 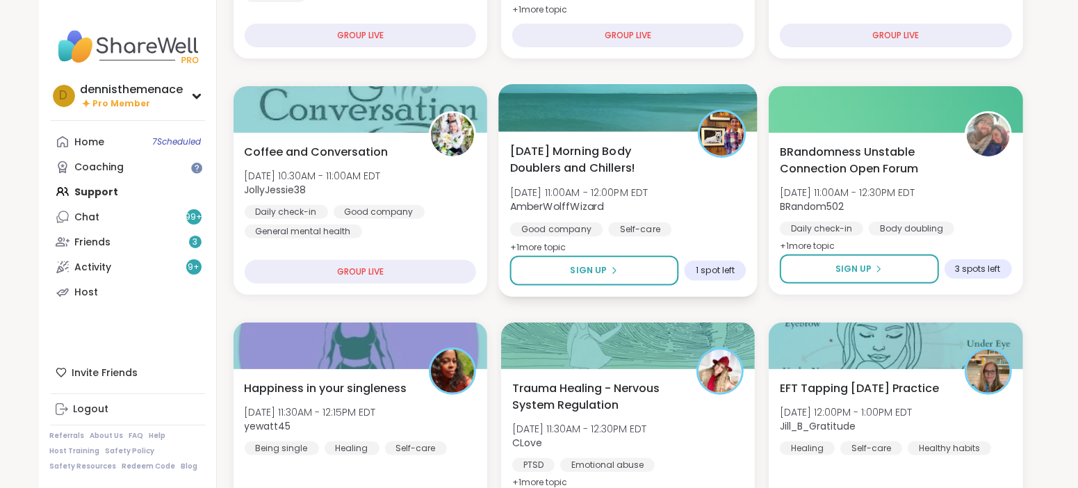 I want to click on a: Coaching, so click(x=127, y=167).